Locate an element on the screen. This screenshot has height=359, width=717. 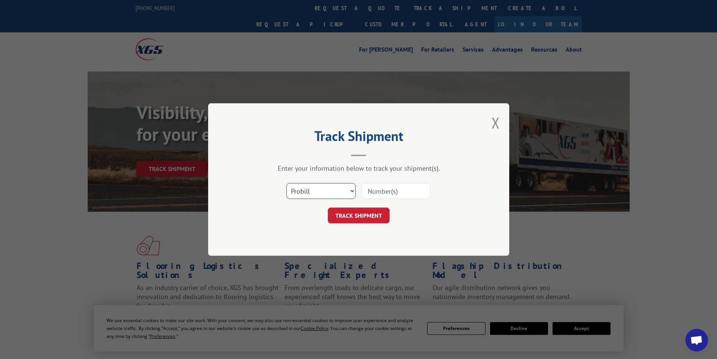
div: Open chat is located at coordinates (697, 340).